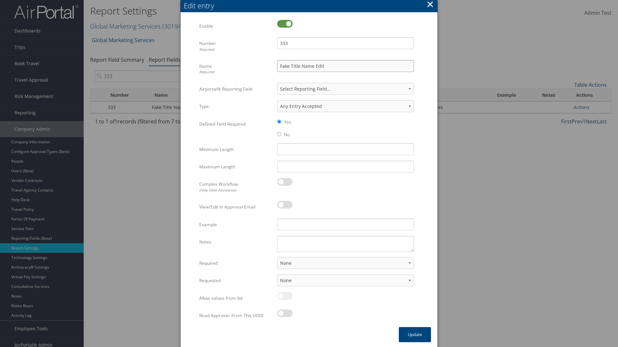 Image resolution: width=618 pixels, height=347 pixels. What do you see at coordinates (236, 106) in the screenshot?
I see `label: Type` at bounding box center [236, 106].